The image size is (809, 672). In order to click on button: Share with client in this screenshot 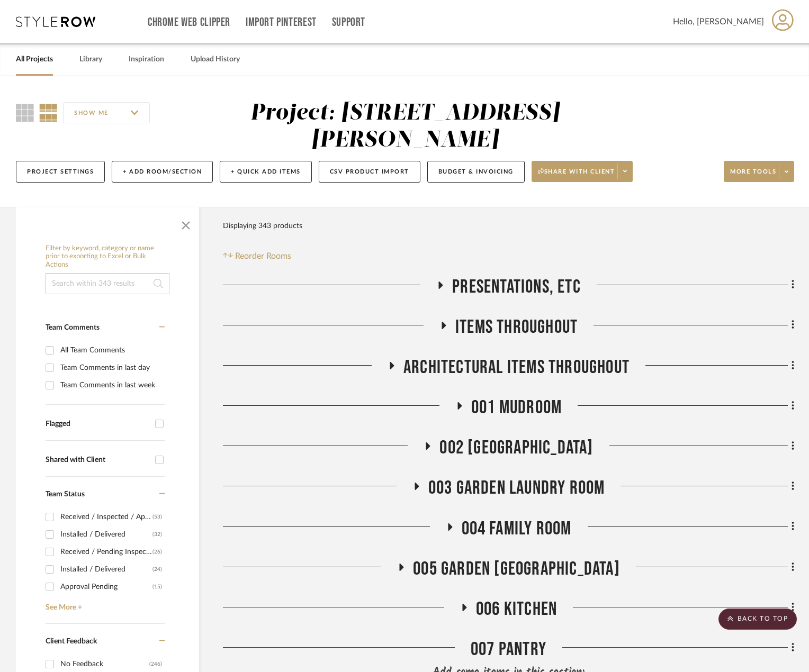, I will do `click(582, 171)`.